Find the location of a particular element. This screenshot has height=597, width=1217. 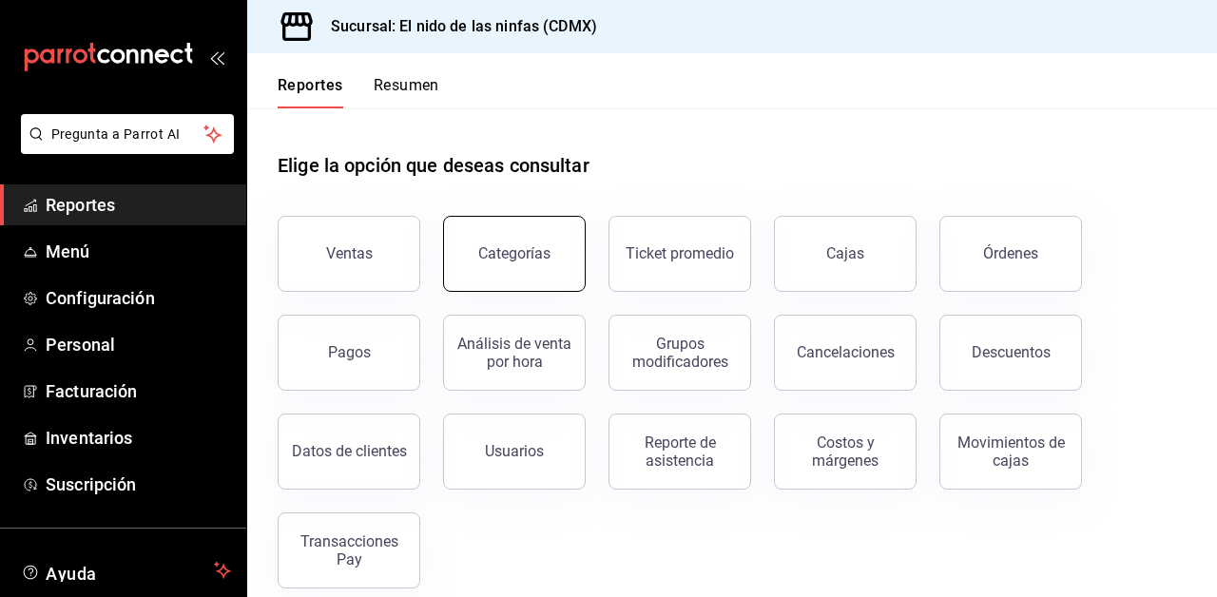

button: Reportes is located at coordinates (310, 92).